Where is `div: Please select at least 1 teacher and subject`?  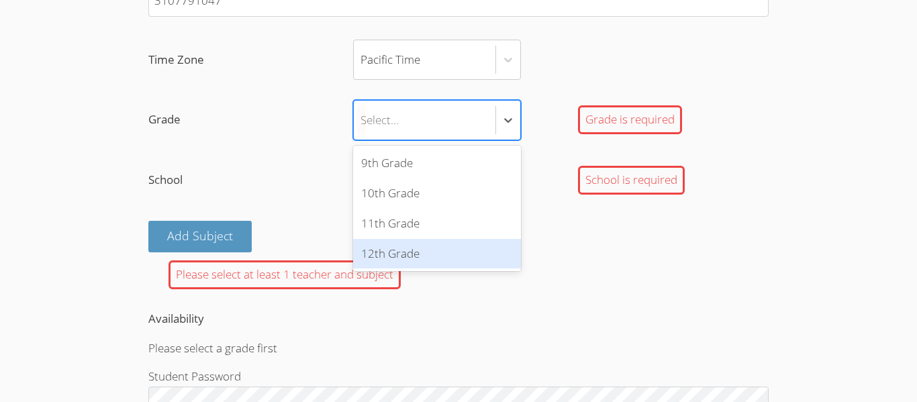
div: Please select at least 1 teacher and subject is located at coordinates (285, 274).